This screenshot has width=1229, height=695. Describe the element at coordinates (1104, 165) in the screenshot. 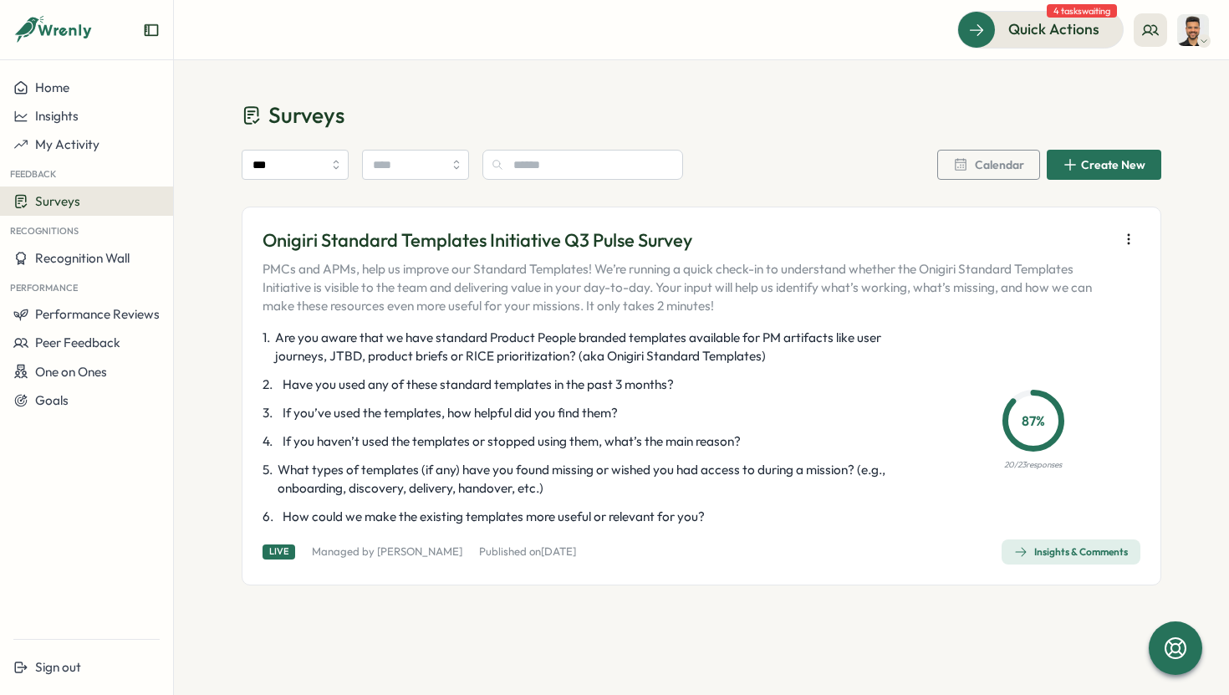

I see `a: Create New` at that location.